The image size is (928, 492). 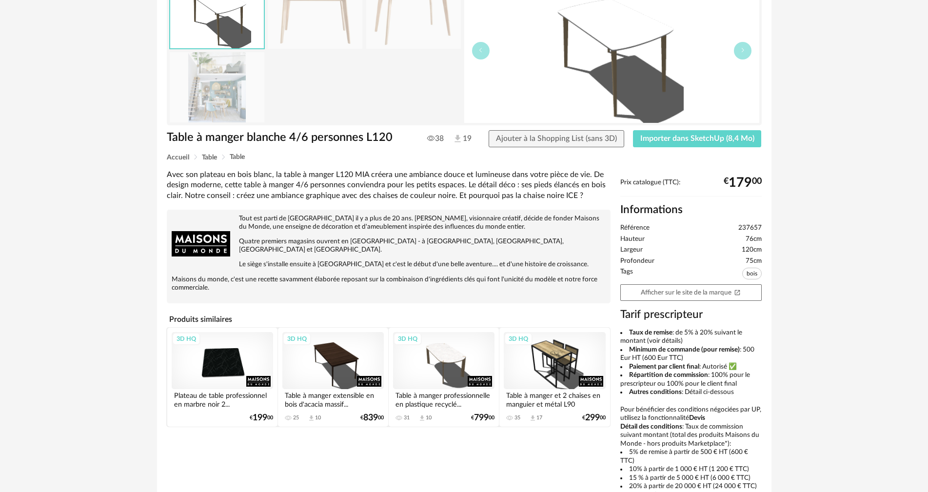 What do you see at coordinates (664, 367) in the screenshot?
I see `b: Paiement par client final` at bounding box center [664, 367].